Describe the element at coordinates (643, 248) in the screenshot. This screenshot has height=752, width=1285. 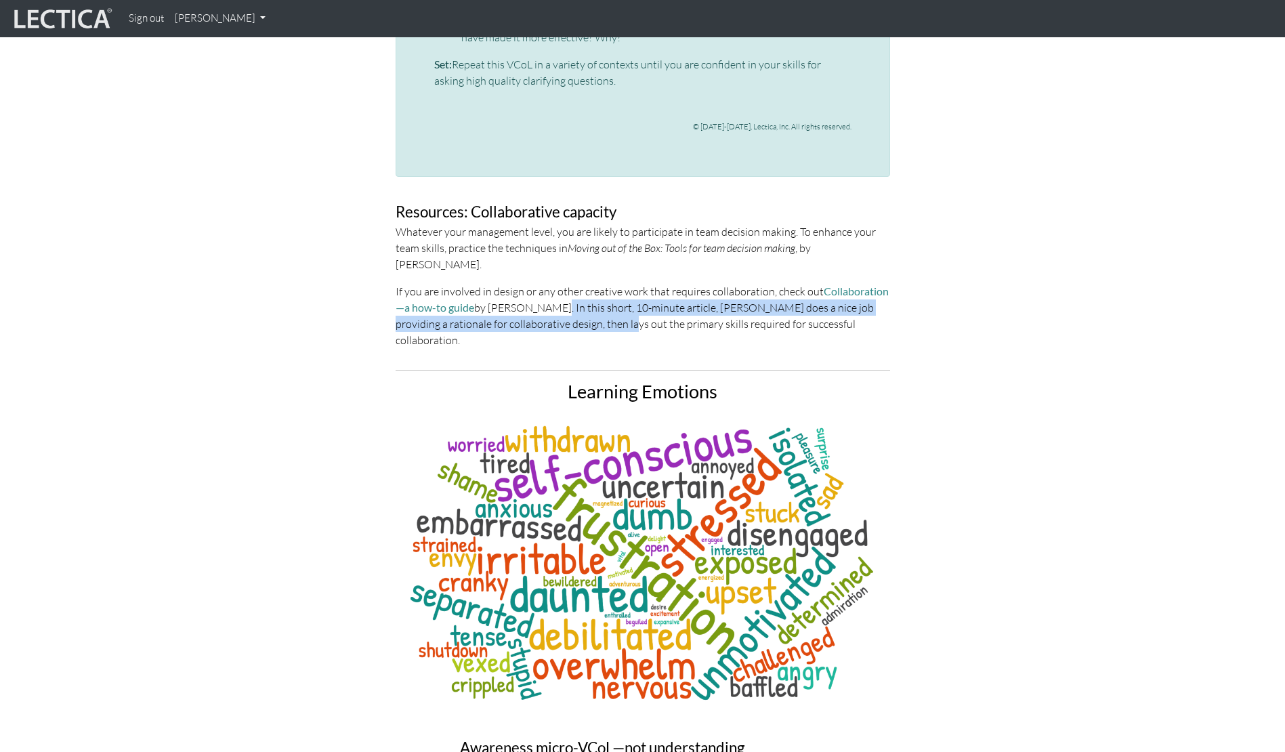
I see `p: Whatever your management level, you are likely to participate in team decision making. To enhance...` at that location.